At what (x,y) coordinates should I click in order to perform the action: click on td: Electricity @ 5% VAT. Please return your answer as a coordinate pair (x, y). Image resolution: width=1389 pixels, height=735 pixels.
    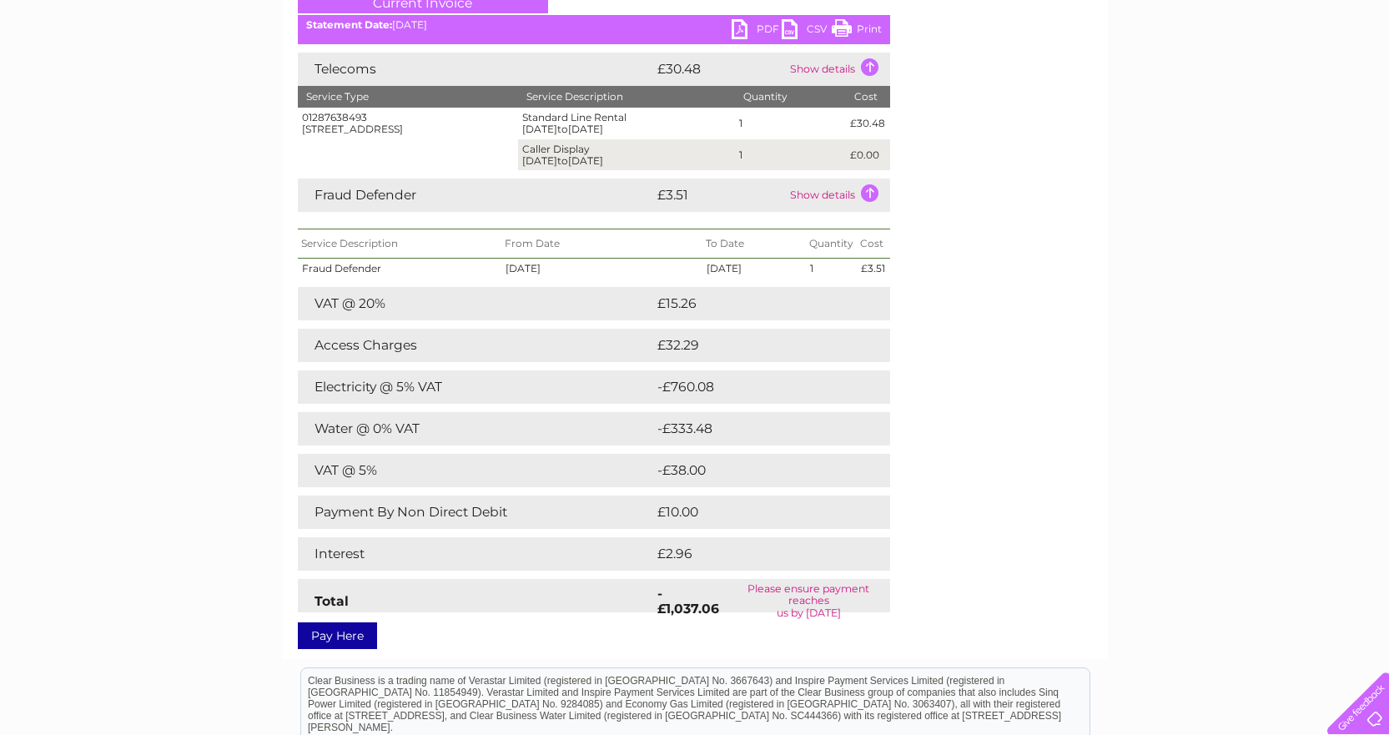
    Looking at the image, I should click on (476, 387).